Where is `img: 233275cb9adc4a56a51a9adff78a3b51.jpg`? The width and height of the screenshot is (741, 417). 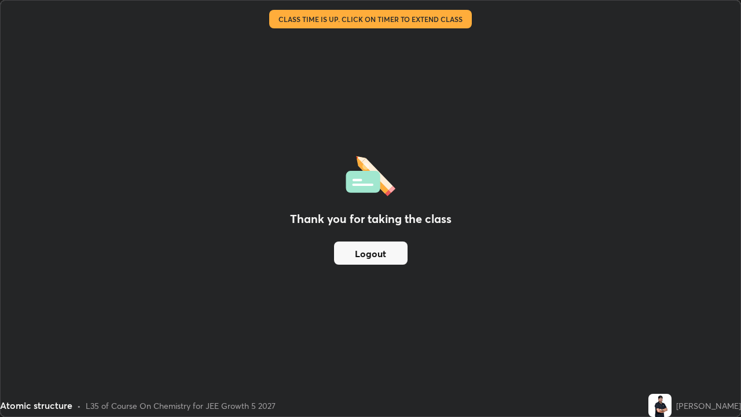
img: 233275cb9adc4a56a51a9adff78a3b51.jpg is located at coordinates (660, 405).